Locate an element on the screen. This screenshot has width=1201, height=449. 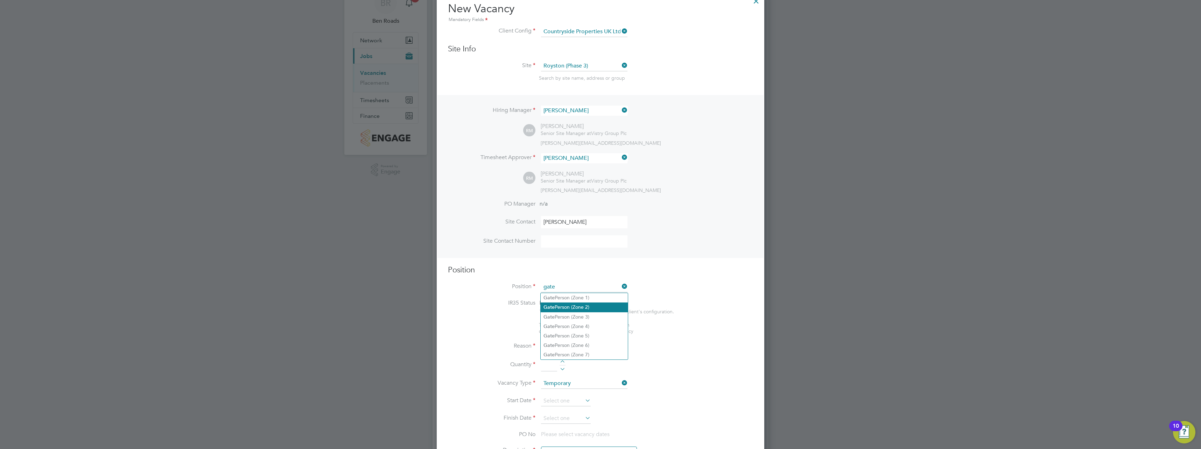
div: 10 is located at coordinates (1176, 431).